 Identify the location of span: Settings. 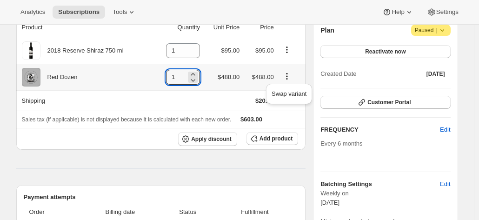
(447, 12).